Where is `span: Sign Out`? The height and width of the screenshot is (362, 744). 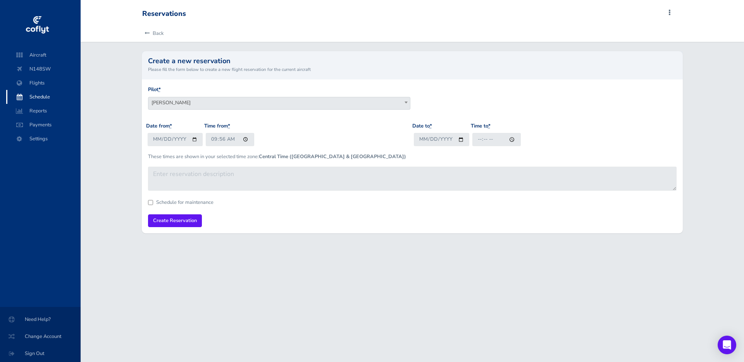
span: Sign Out is located at coordinates (40, 353).